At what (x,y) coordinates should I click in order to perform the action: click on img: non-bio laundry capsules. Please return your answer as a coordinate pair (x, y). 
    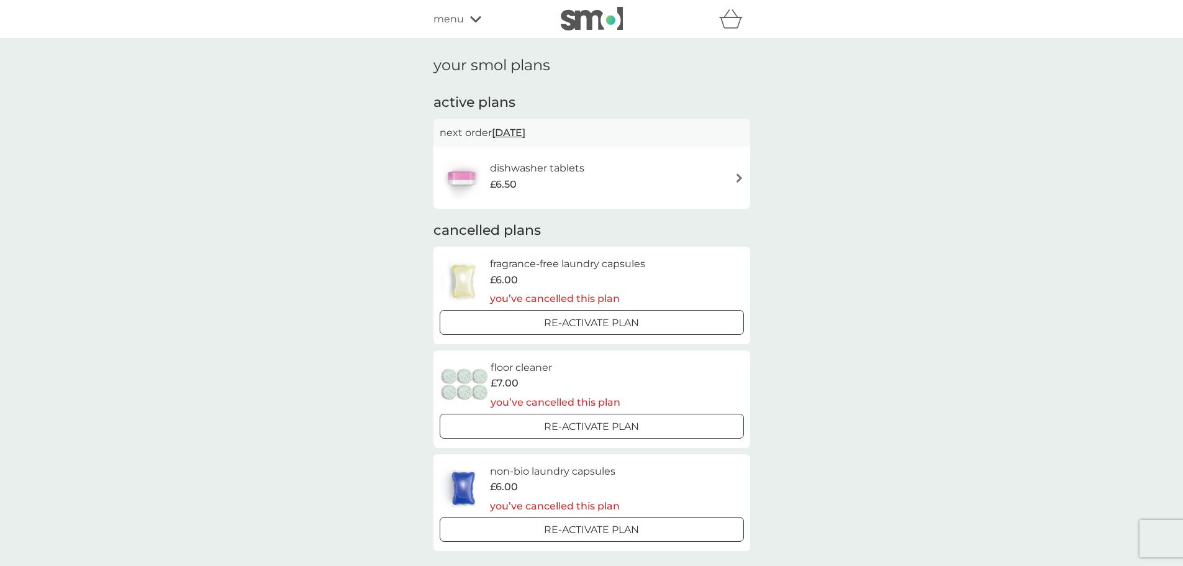
    Looking at the image, I should click on (463, 488).